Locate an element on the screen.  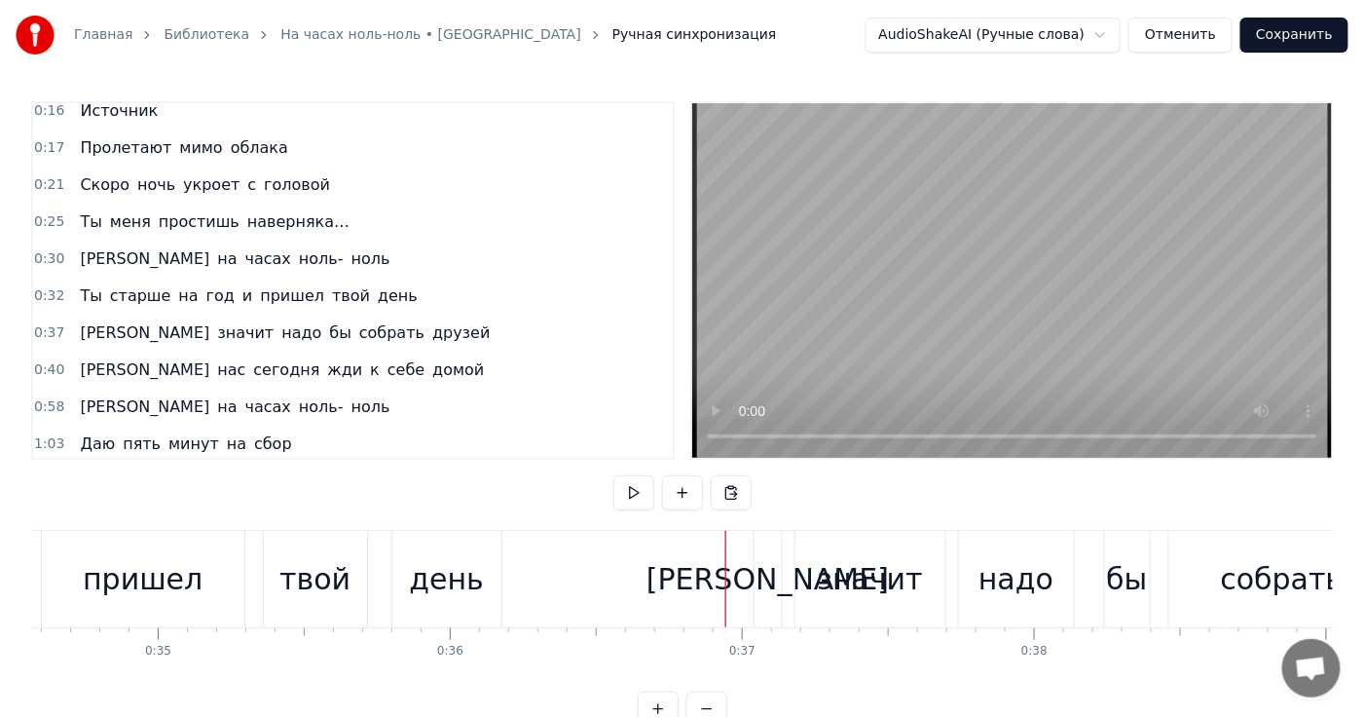
span: головой is located at coordinates (297, 184).